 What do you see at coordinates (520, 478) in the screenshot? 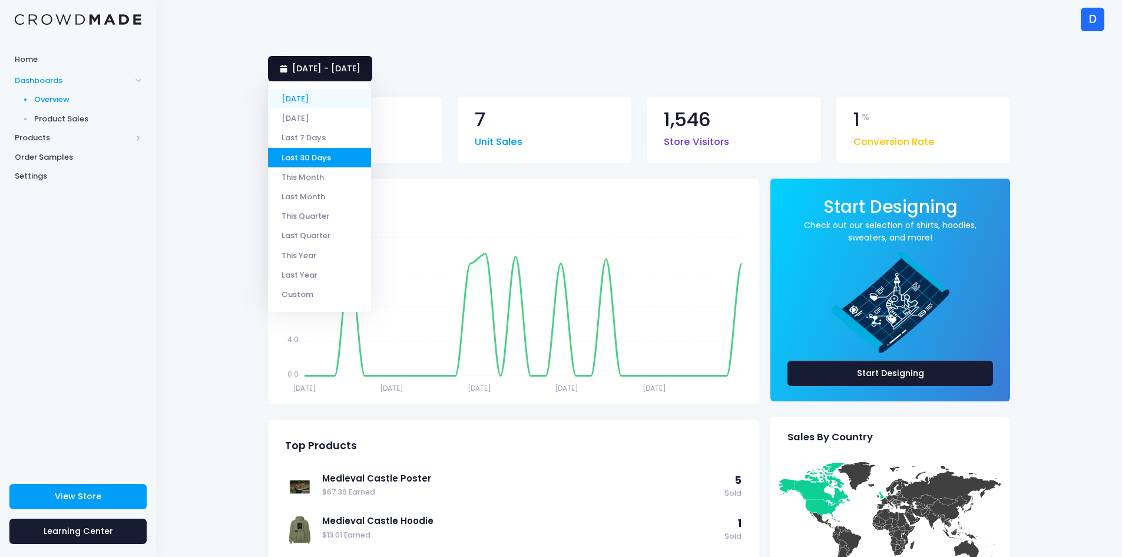
I see `a: Medieval Castle Poster` at bounding box center [520, 478].